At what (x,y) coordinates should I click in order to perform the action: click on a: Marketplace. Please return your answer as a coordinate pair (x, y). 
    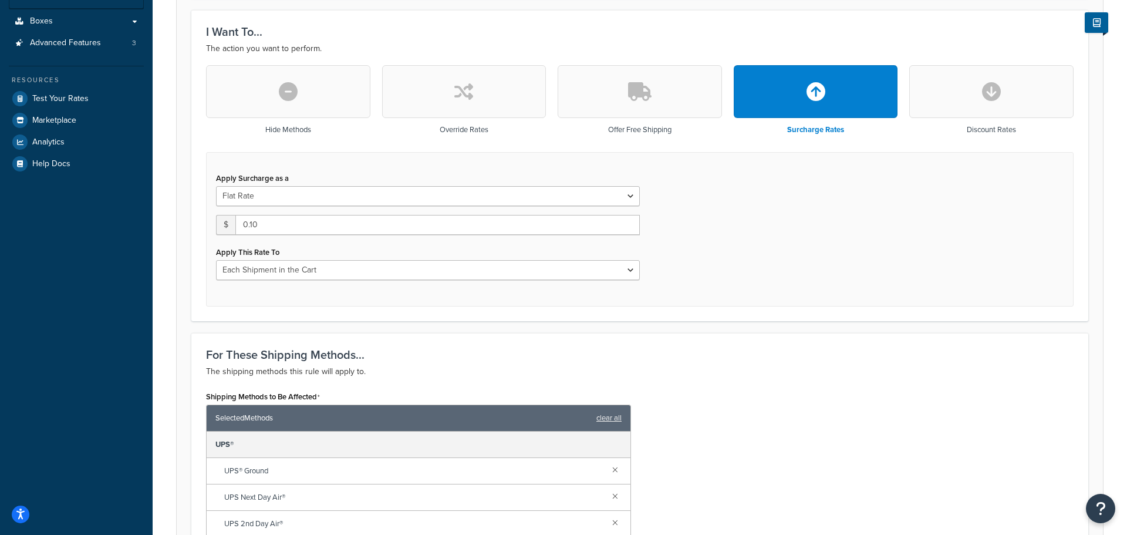
    Looking at the image, I should click on (76, 120).